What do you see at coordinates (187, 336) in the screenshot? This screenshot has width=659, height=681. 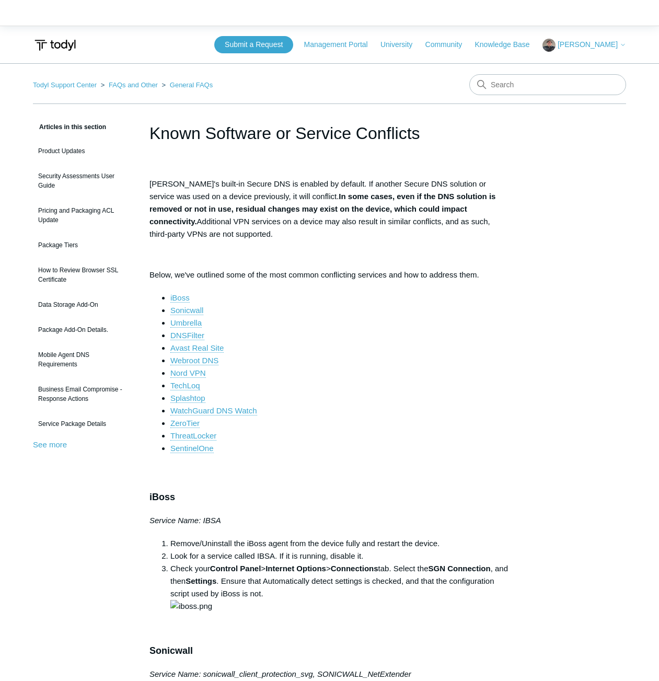 I see `a: DNSFilter` at bounding box center [187, 336].